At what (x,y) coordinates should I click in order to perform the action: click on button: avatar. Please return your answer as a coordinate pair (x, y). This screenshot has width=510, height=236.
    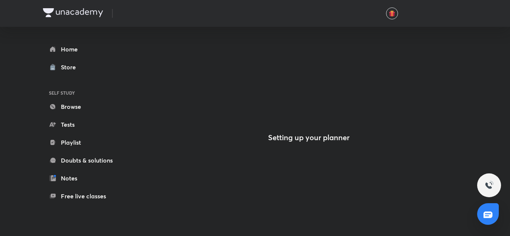
    Looking at the image, I should click on (392, 13).